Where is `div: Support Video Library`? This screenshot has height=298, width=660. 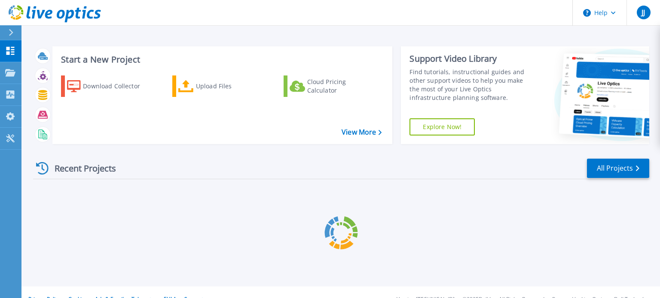 div: Support Video Library is located at coordinates (471, 59).